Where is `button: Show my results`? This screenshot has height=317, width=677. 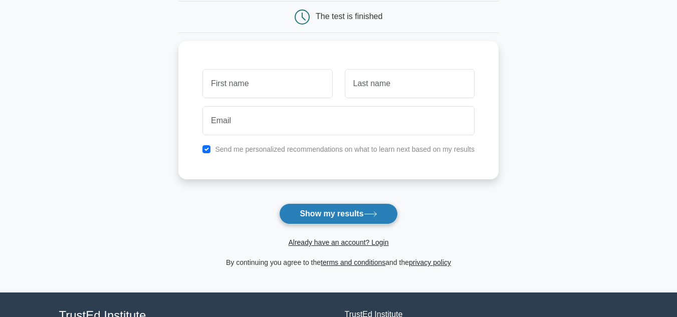 button: Show my results is located at coordinates (338, 214).